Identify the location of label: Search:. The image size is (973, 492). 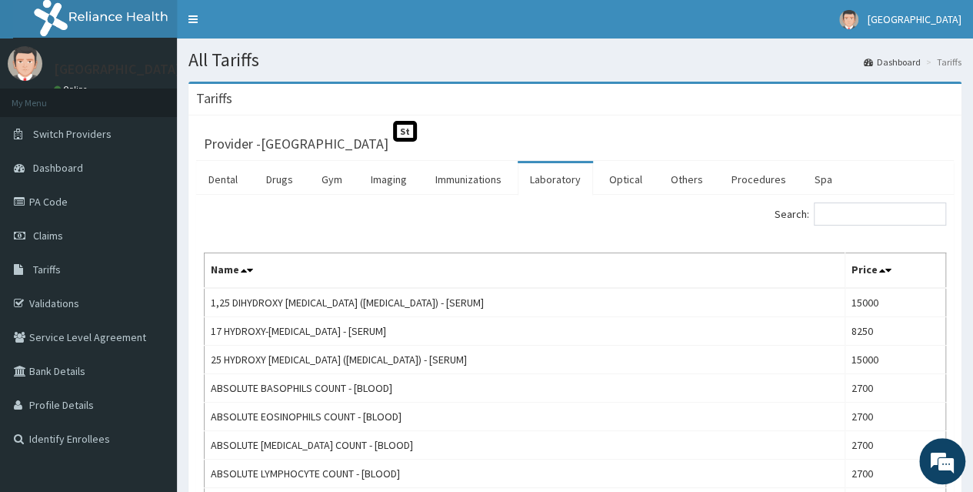
(860, 214).